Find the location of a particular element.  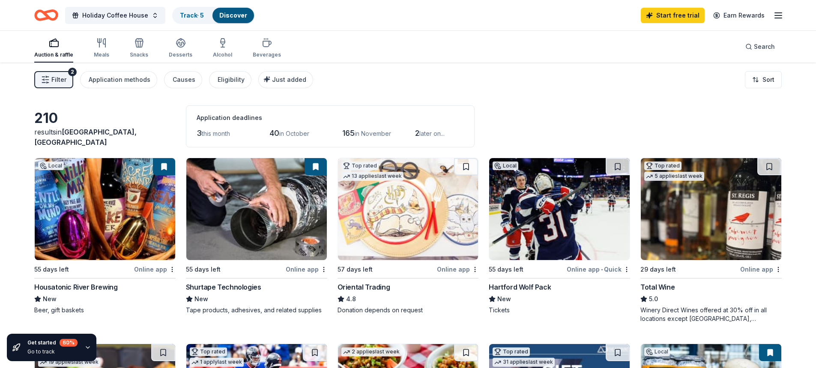

img: Image for Total Wine is located at coordinates (711, 209).